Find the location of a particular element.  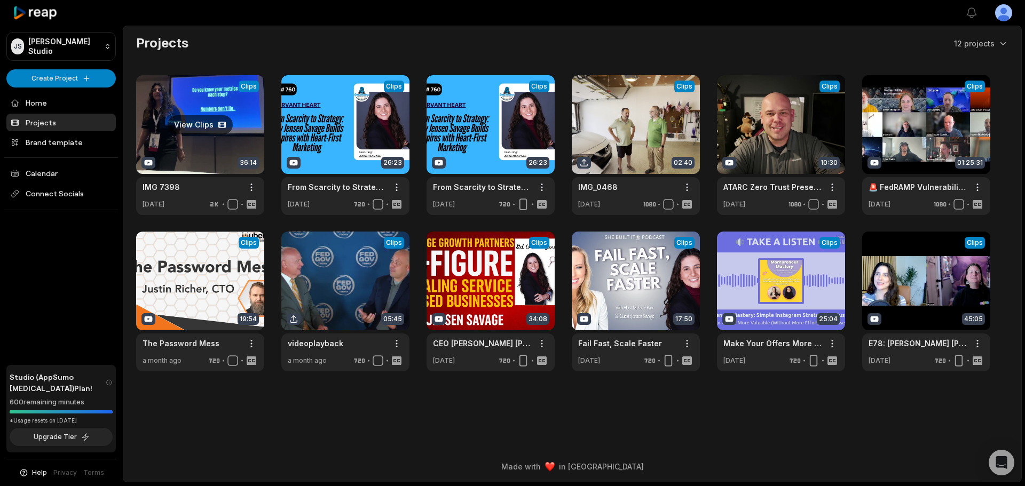

a: Calendar is located at coordinates (61, 173).